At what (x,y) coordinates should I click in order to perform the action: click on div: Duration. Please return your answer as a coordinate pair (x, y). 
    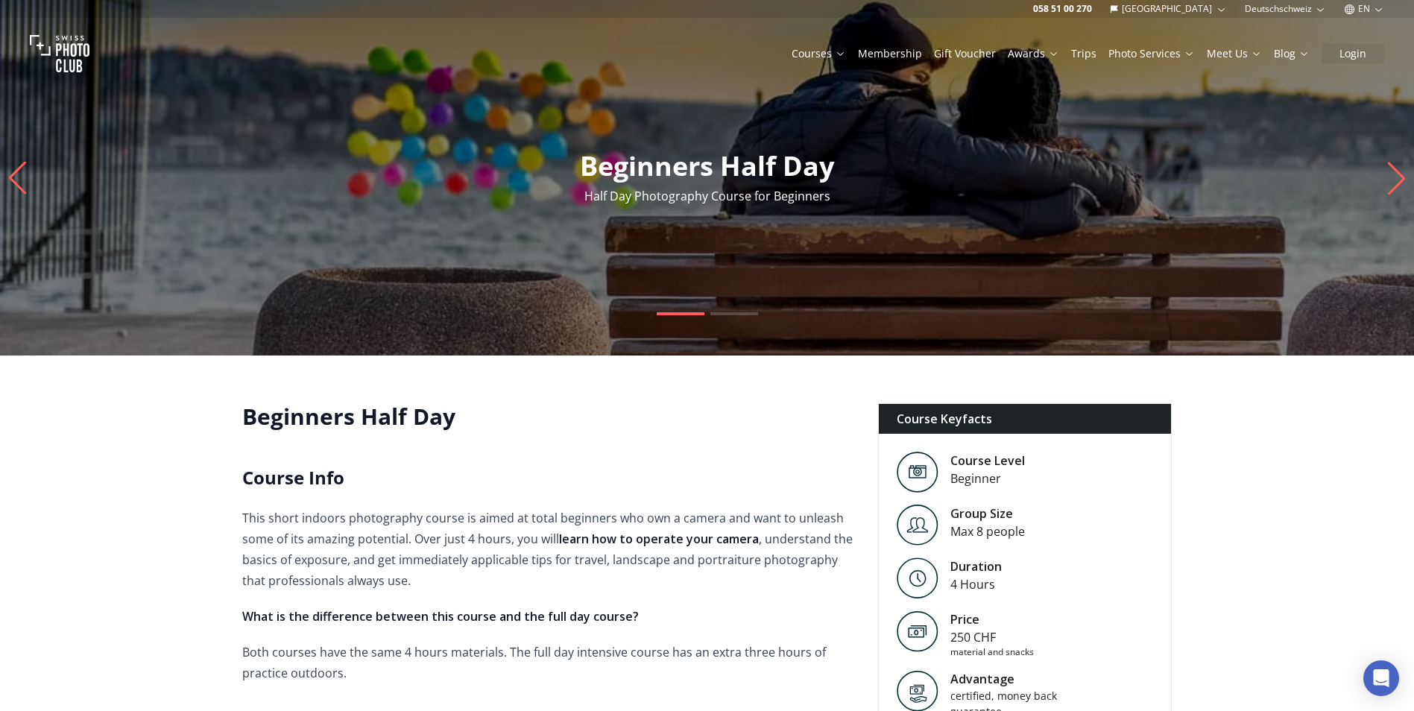
    Looking at the image, I should click on (976, 567).